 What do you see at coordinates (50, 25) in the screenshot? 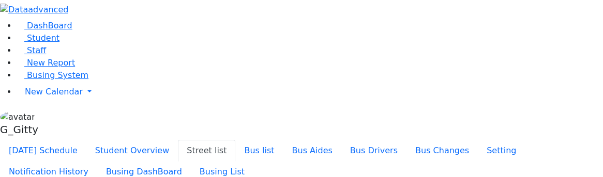
I see `span: DashBoard` at bounding box center [50, 25].